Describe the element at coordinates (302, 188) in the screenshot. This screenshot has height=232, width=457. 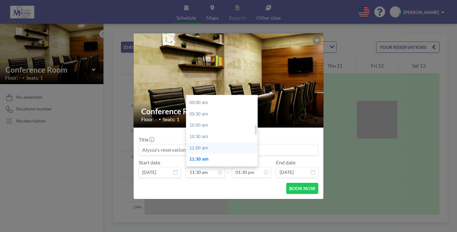
I see `button: BOOK NOW` at that location.